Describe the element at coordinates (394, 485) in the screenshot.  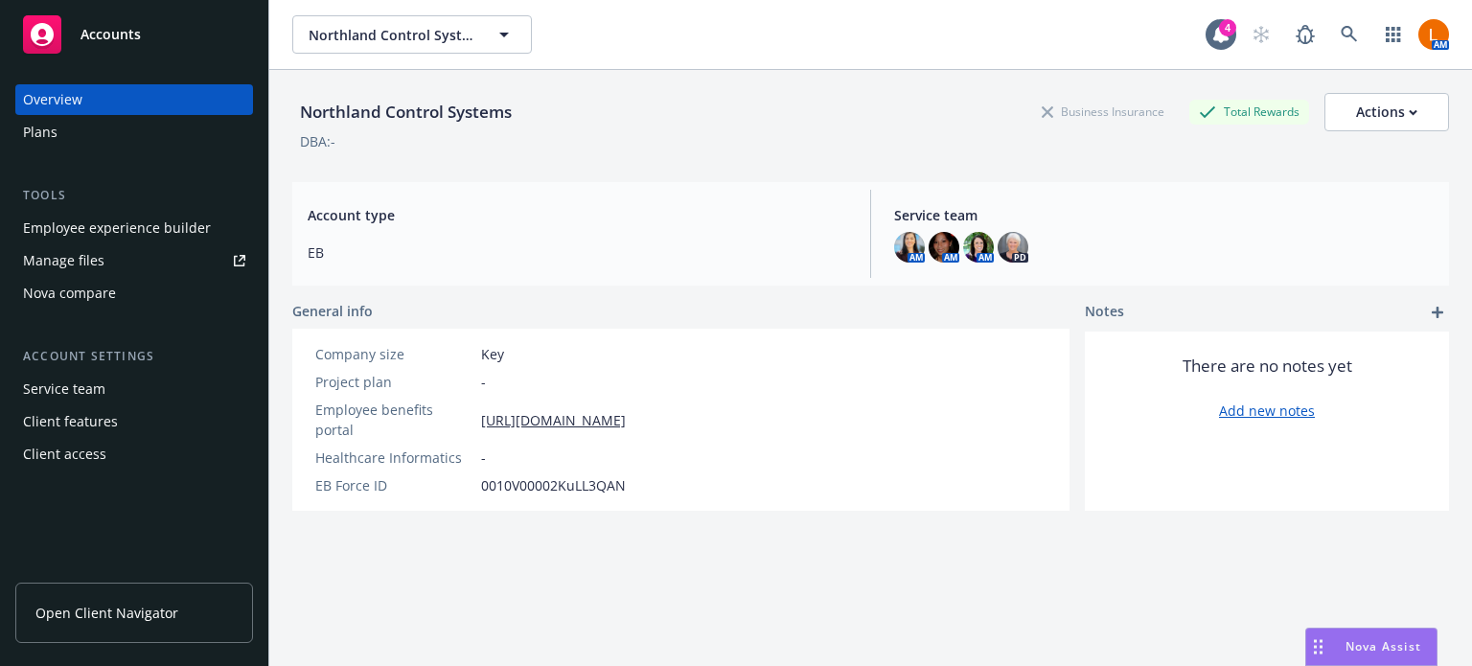
I see `div: EB Force ID` at that location.